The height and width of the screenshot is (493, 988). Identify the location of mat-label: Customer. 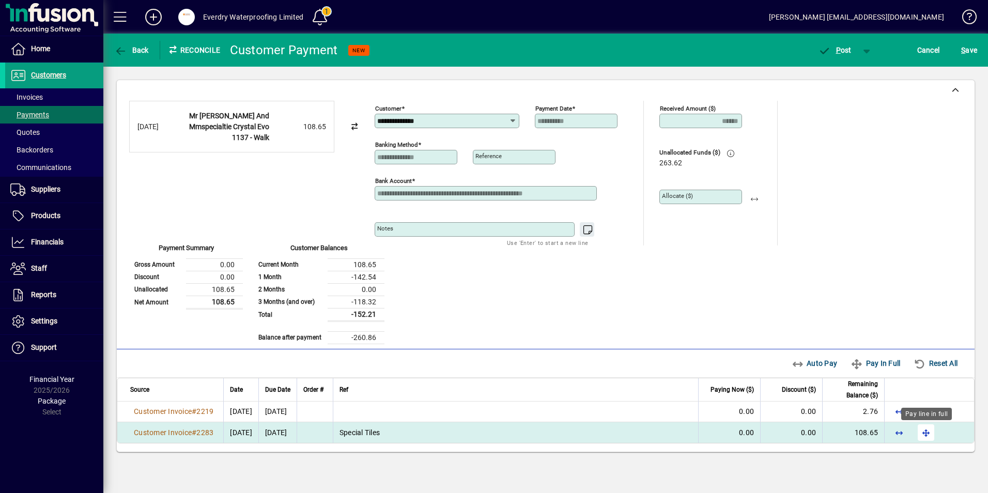
(388, 108).